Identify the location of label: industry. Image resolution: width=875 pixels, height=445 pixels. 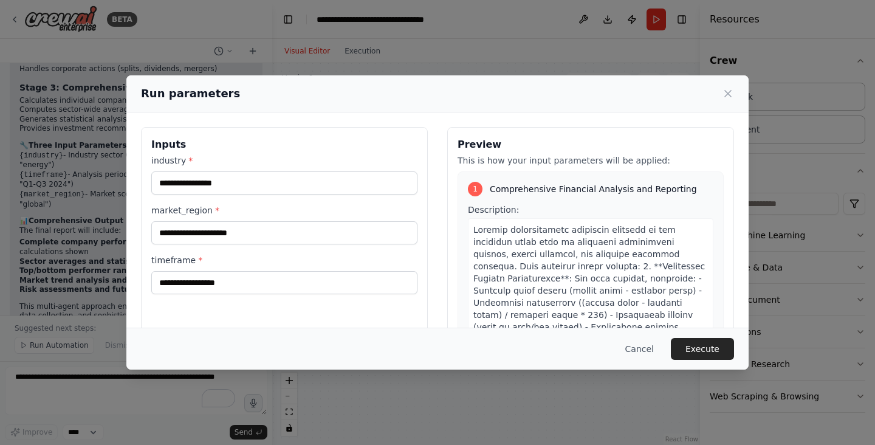
(284, 160).